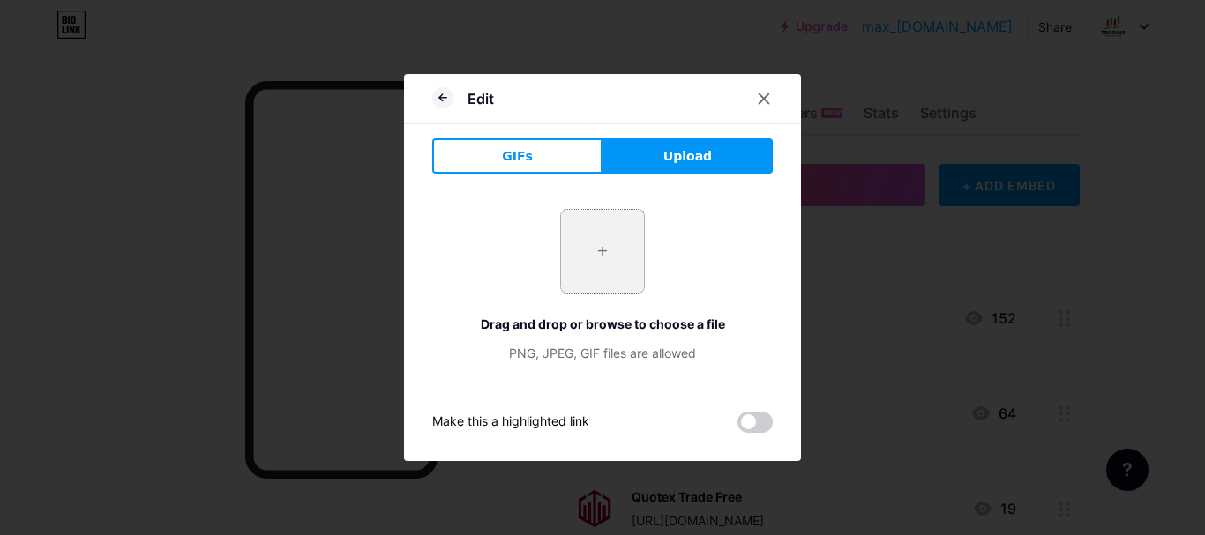  I want to click on div: Edit, so click(481, 99).